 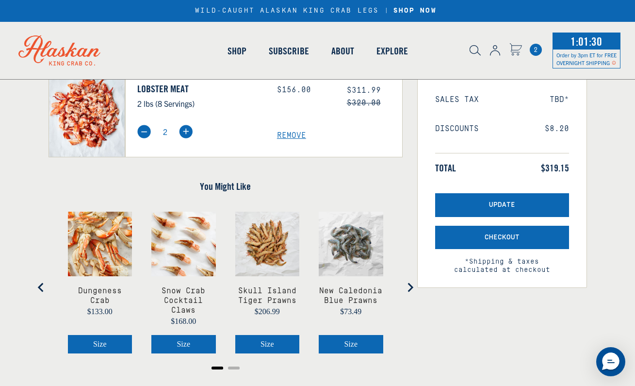 I want to click on a: View New Caledonia Blue Prawns, so click(x=351, y=295).